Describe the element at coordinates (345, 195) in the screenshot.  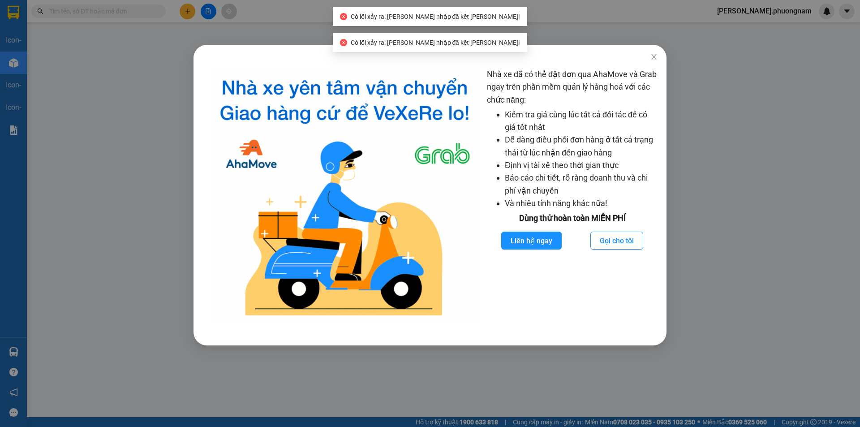
I see `img: logo` at that location.